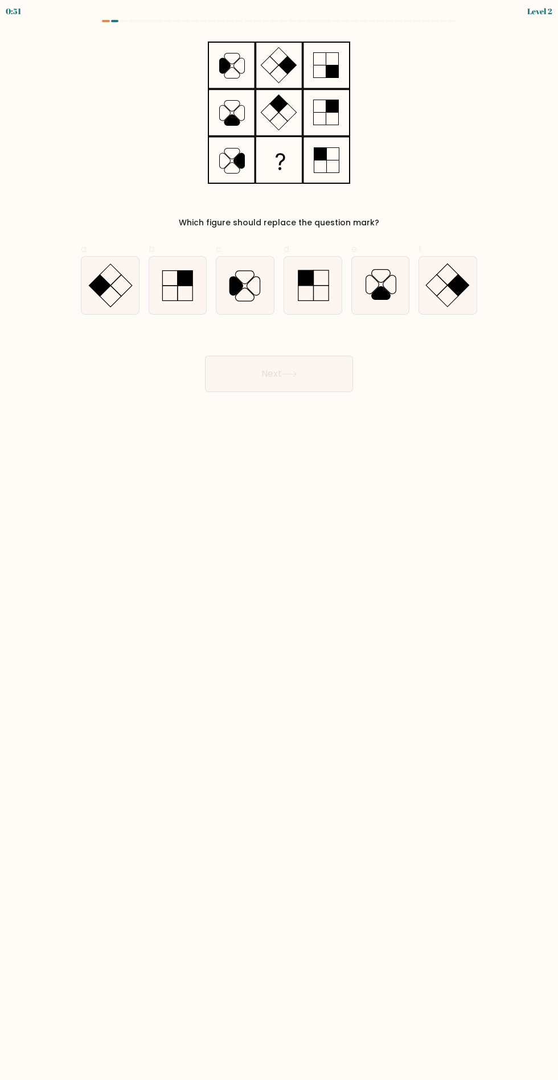 This screenshot has height=1080, width=558. Describe the element at coordinates (279, 374) in the screenshot. I see `button: Next` at that location.